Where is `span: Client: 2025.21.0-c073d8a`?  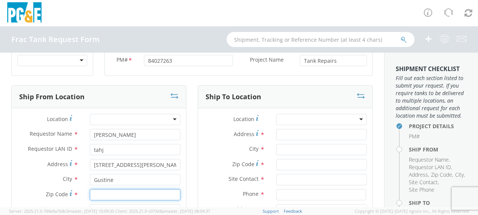
span: Client: 2025.21.0-c073d8a is located at coordinates (163, 211).